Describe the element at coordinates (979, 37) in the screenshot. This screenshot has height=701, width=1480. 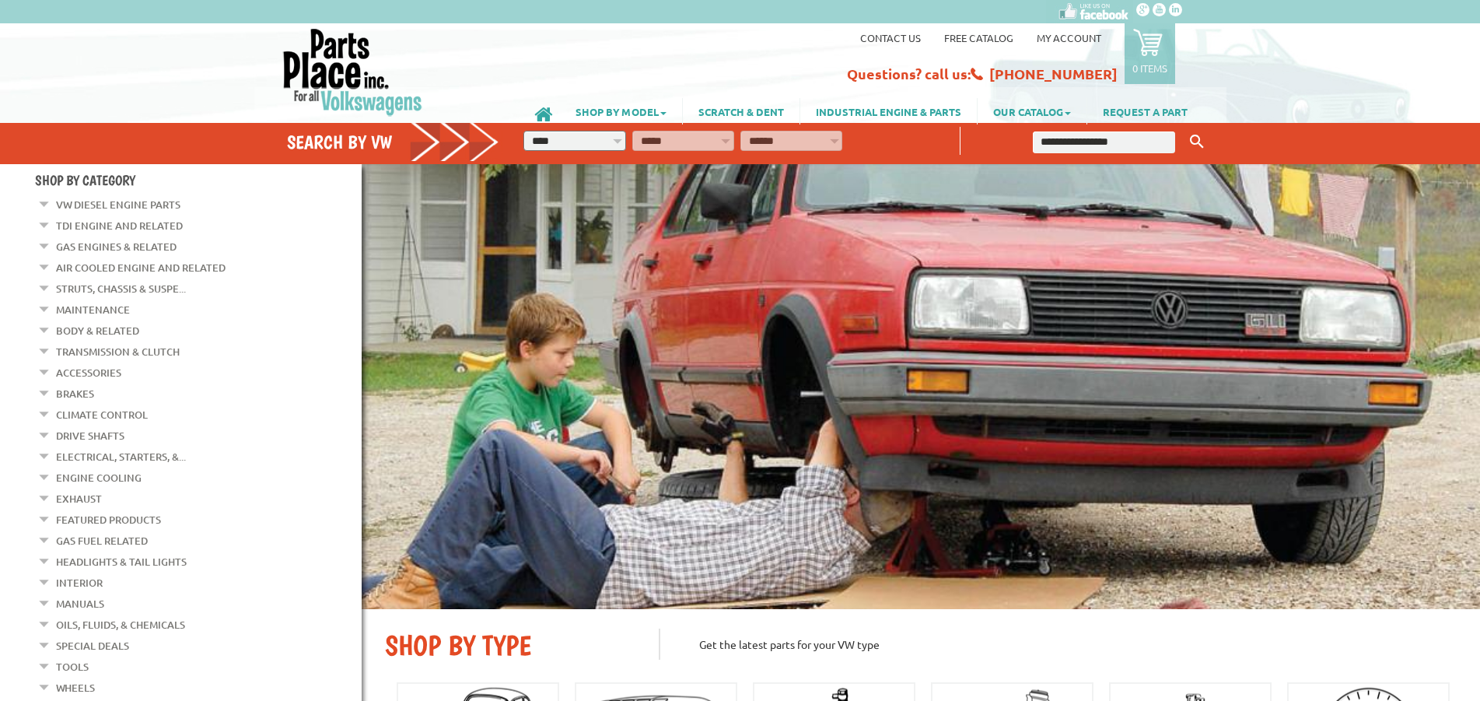
I see `a: Free Catalog` at that location.